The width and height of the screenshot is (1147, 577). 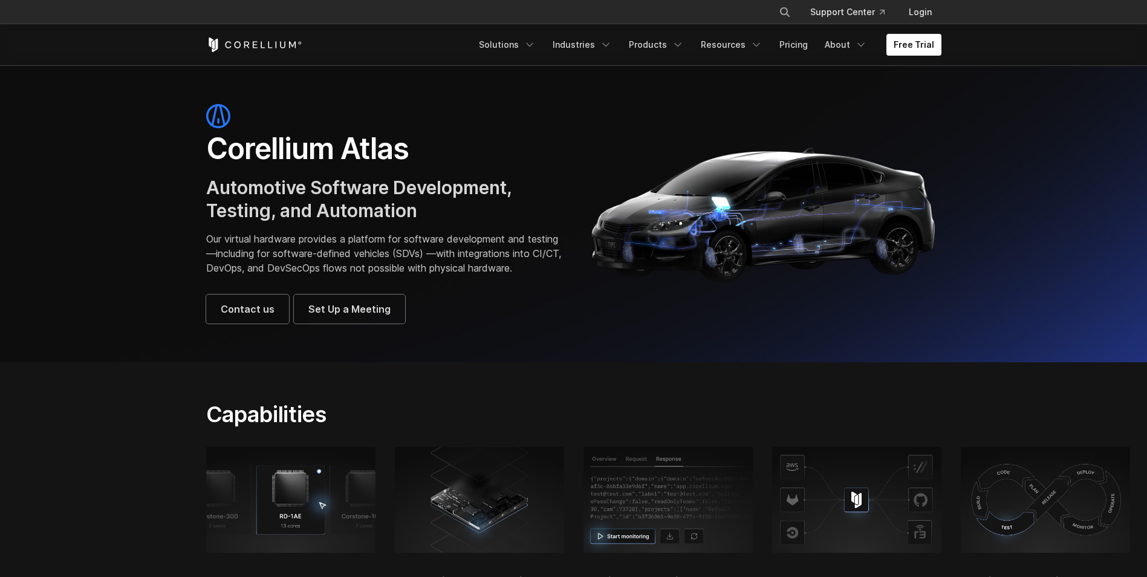 I want to click on a: Products, so click(x=656, y=45).